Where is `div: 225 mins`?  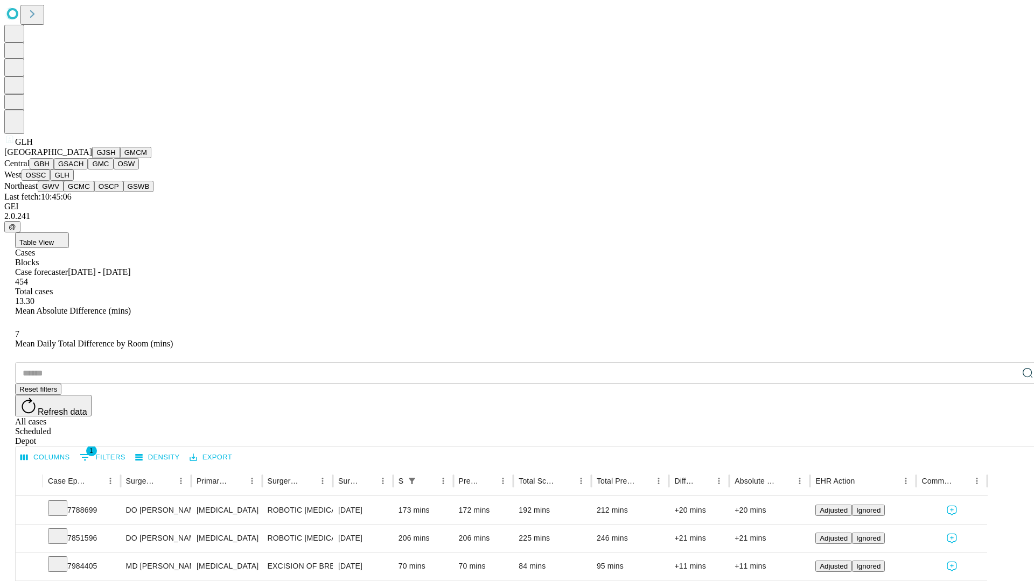
div: 225 mins is located at coordinates (552, 538).